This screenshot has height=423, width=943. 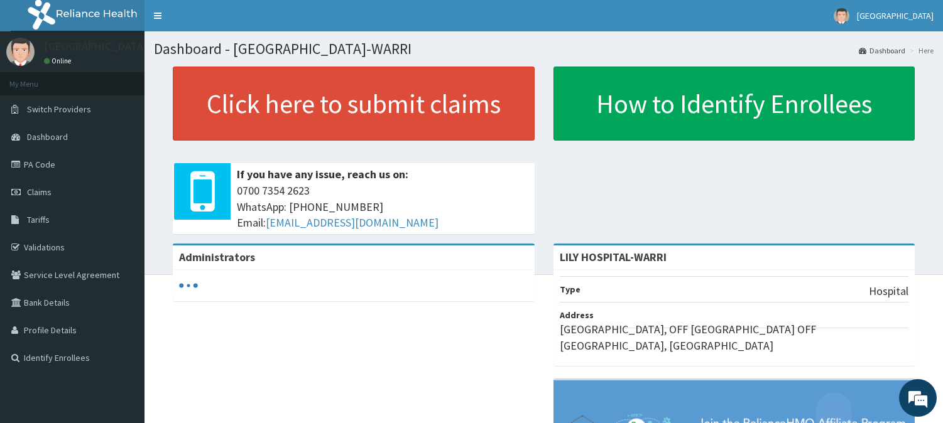 I want to click on li: Here, so click(x=919, y=50).